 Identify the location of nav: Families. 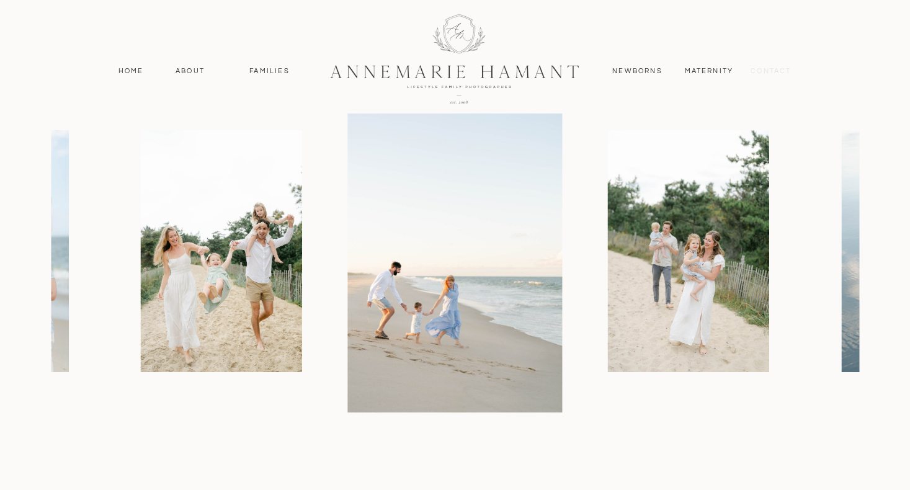
(270, 71).